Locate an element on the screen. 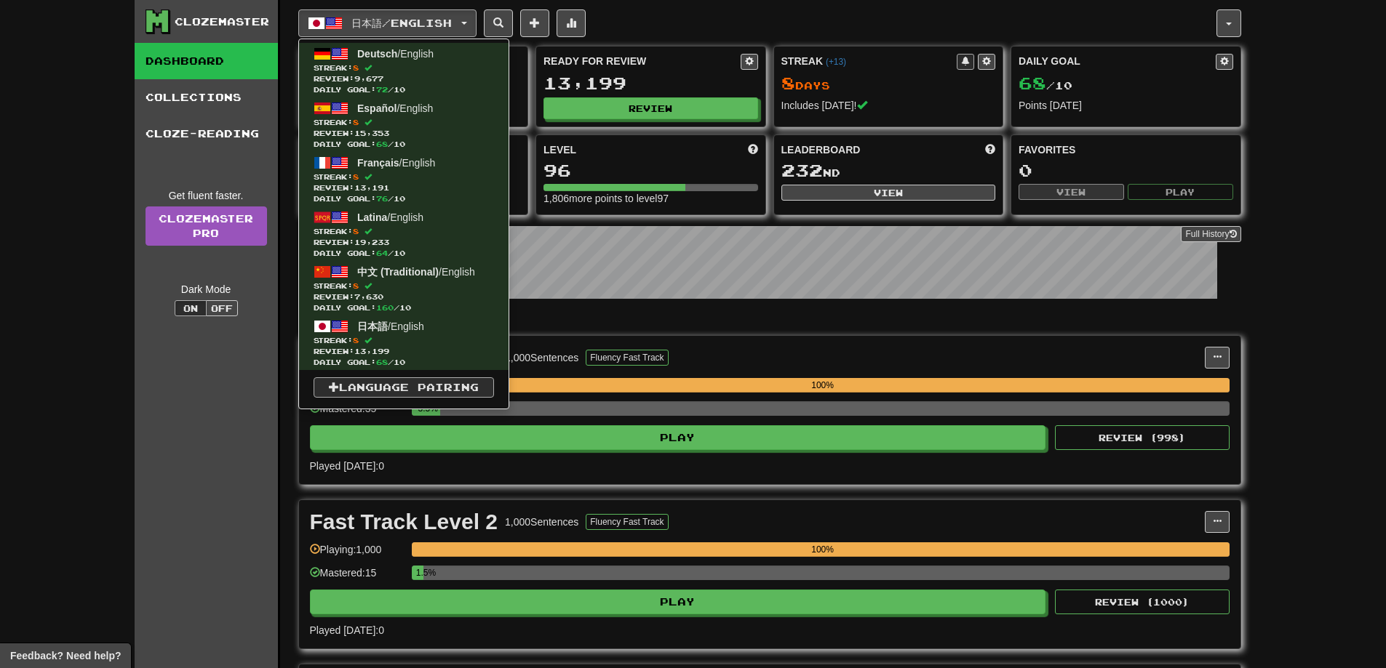 Image resolution: width=1386 pixels, height=668 pixels. div: 0 is located at coordinates (1125, 170).